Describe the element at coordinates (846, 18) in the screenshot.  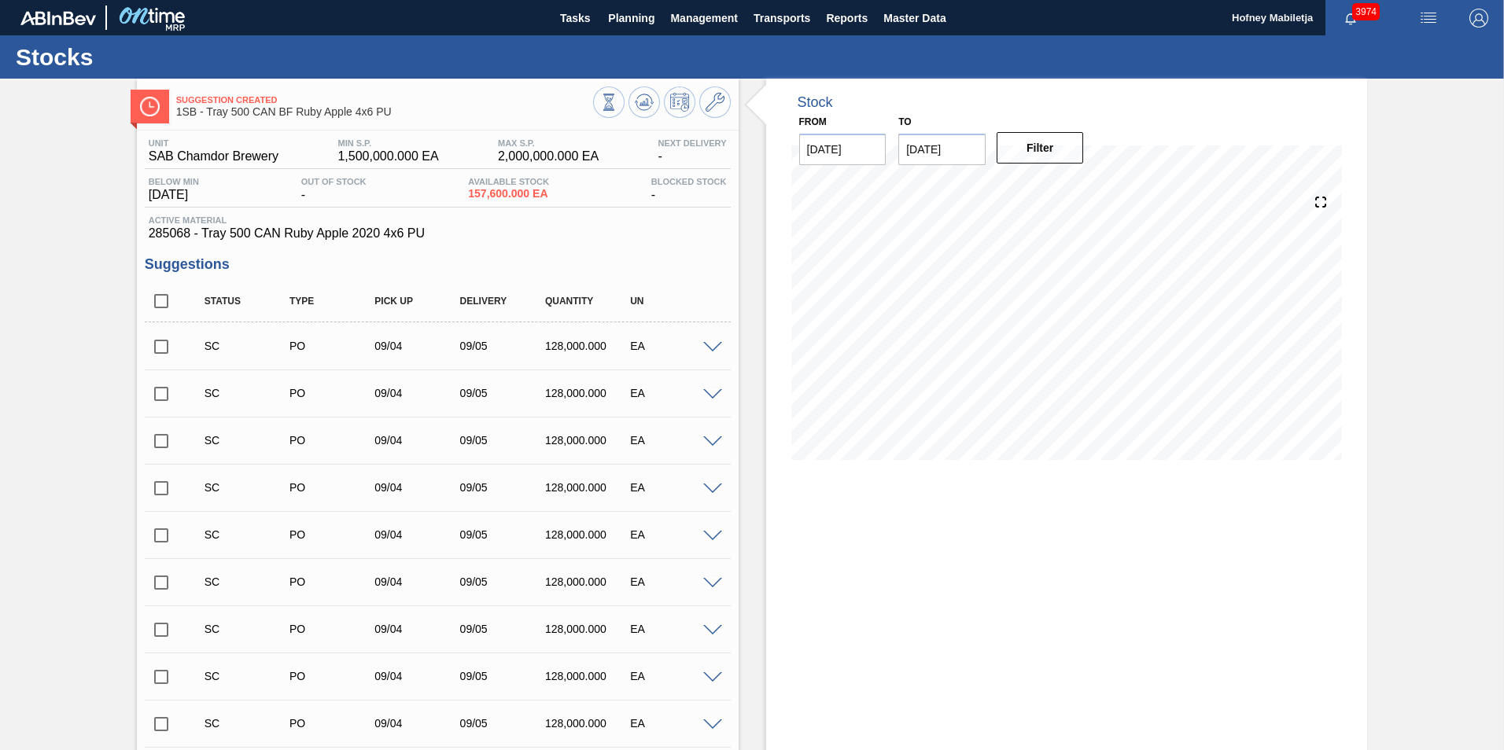
I see `span: Reports` at that location.